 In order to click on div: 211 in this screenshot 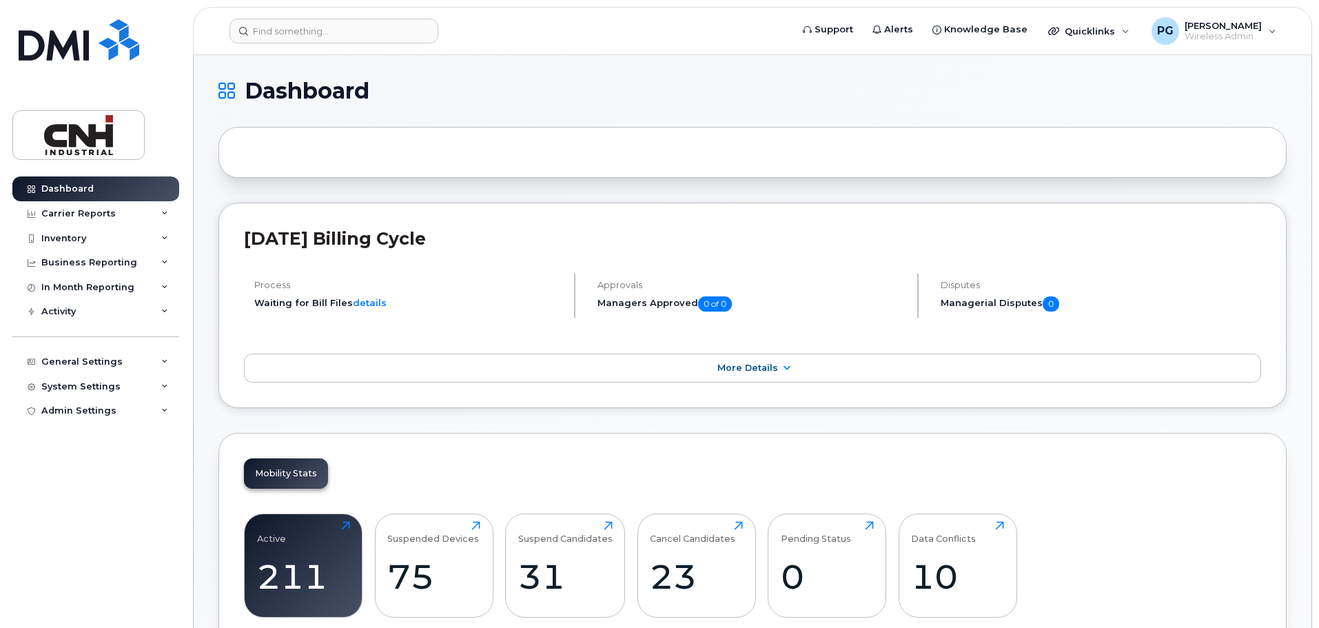, I will do `click(303, 576)`.